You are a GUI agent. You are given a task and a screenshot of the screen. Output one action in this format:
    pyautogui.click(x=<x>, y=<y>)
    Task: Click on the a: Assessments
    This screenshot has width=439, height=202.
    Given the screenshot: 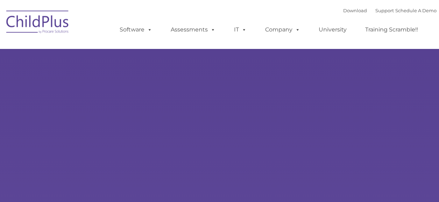 What is the action you would take?
    pyautogui.click(x=193, y=30)
    